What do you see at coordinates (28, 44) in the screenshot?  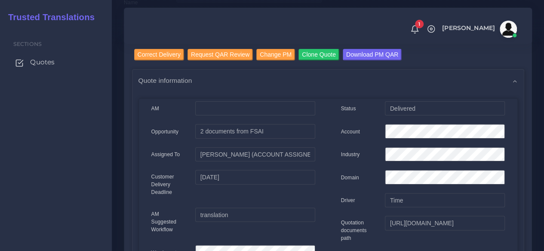 I see `span: Sections` at bounding box center [28, 44].